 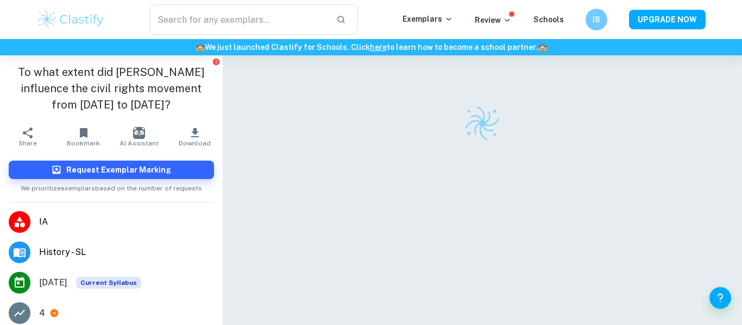 What do you see at coordinates (118, 170) in the screenshot?
I see `h6: Request Exemplar Marking` at bounding box center [118, 170].